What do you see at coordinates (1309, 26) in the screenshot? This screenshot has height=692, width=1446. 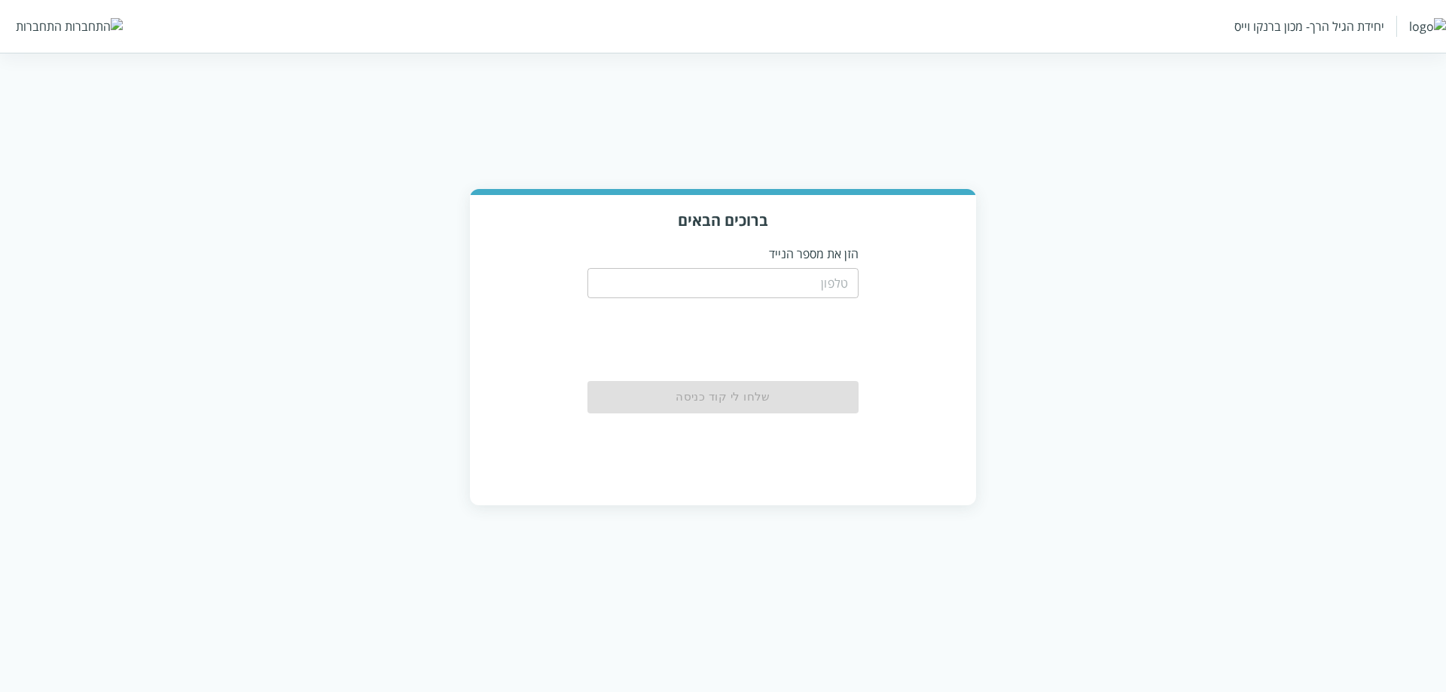 I see `div: יחידת הגיל הרך- מכון ברנקו וייס` at bounding box center [1309, 26].